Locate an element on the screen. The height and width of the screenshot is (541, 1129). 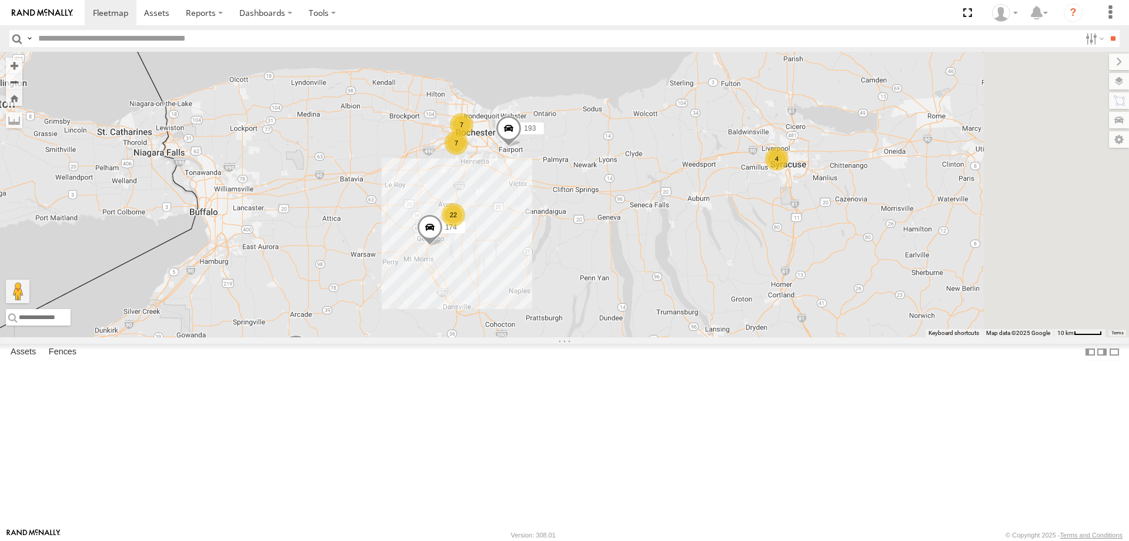
button: Map Scale: 10 km per 44 pixels is located at coordinates (1080, 333).